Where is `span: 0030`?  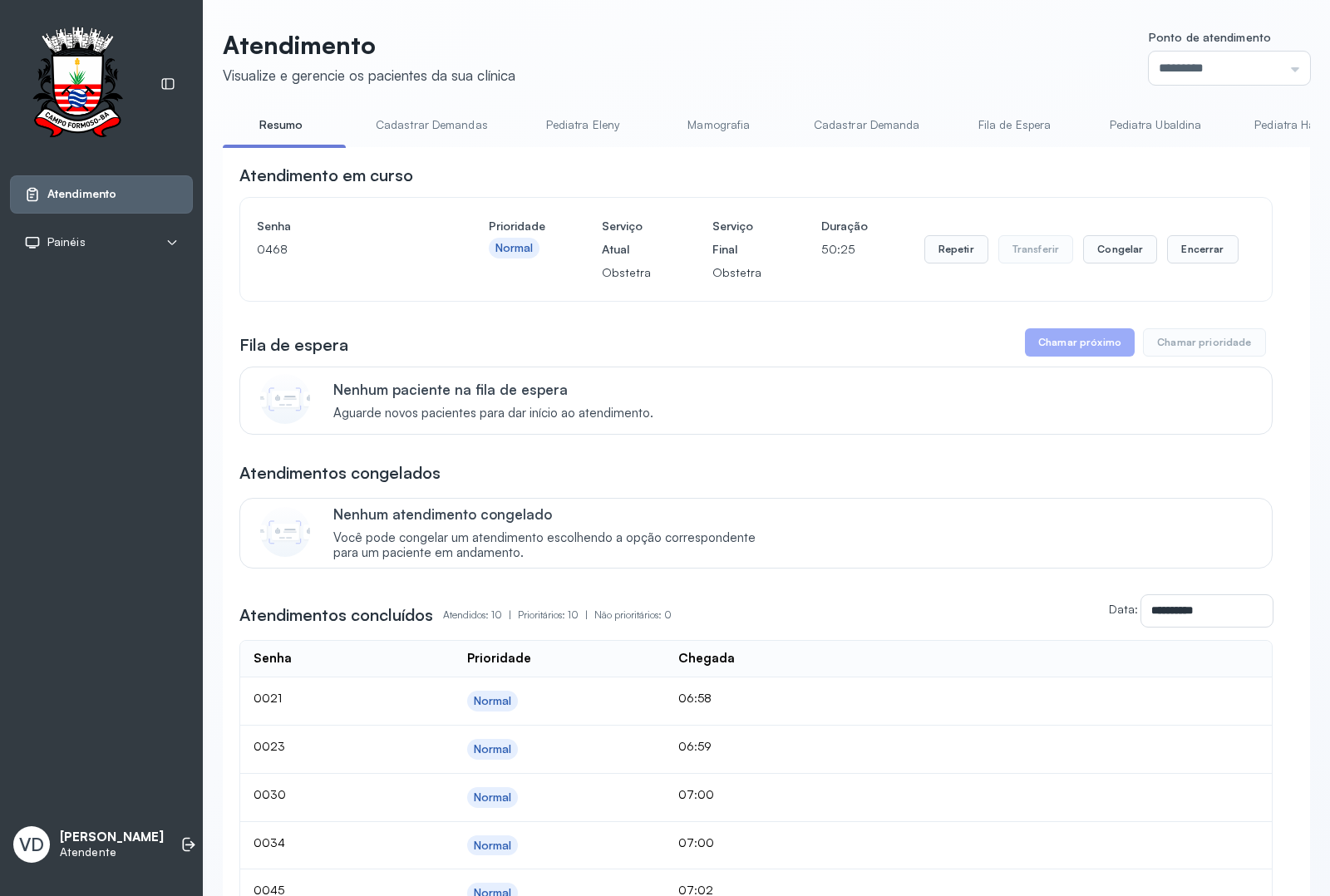 span: 0030 is located at coordinates (269, 793).